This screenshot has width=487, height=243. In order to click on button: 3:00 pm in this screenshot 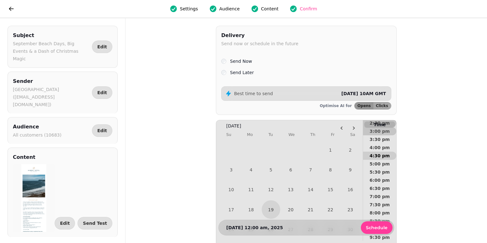, I will do `click(380, 131)`.